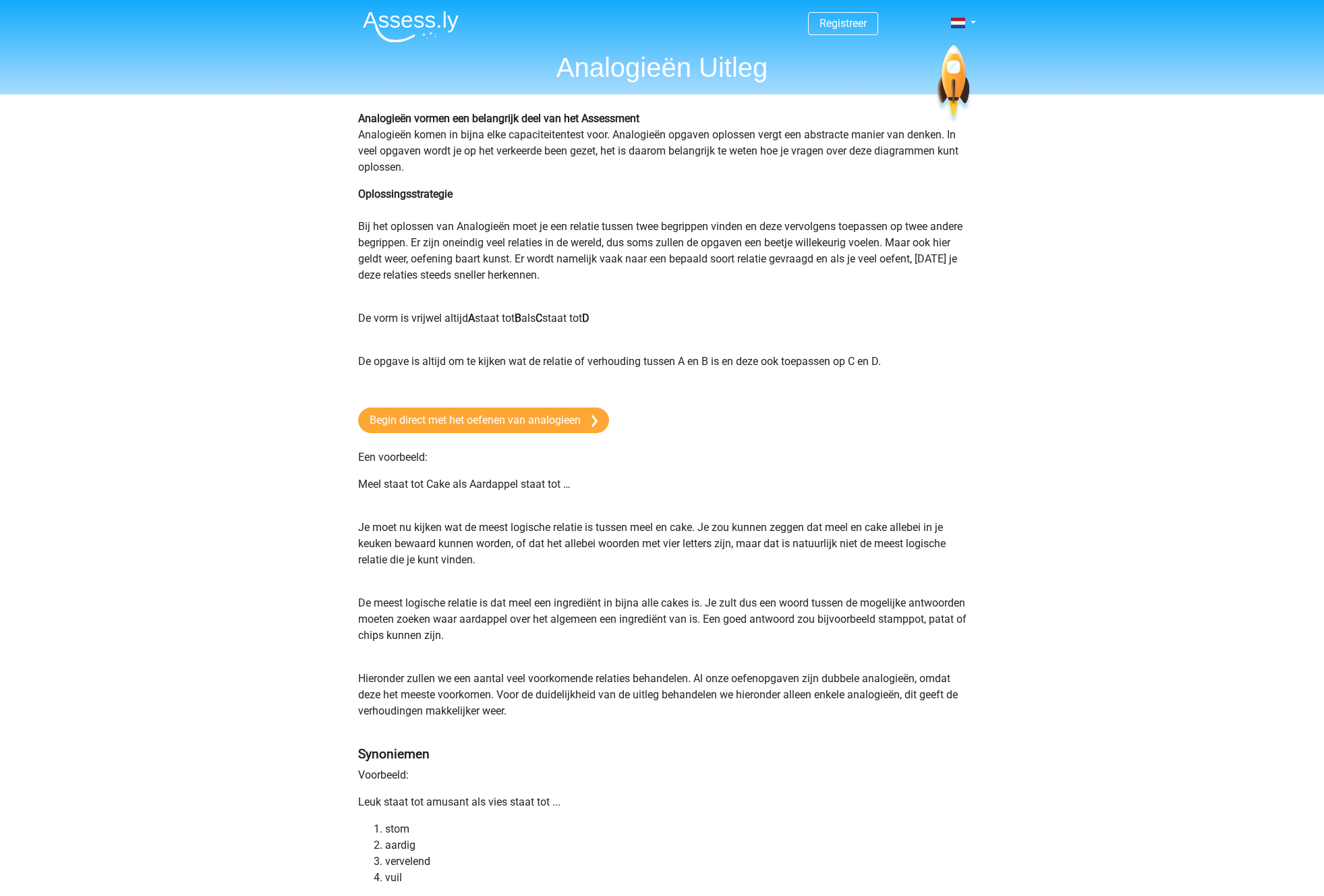  What do you see at coordinates (484, 421) in the screenshot?
I see `a: Begin direct met het oefenen van analogieen` at bounding box center [484, 421].